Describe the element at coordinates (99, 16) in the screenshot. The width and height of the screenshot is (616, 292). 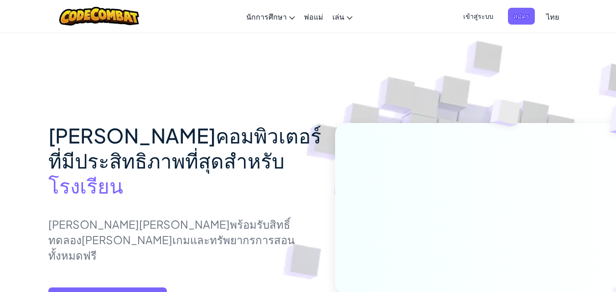
I see `img: CodeCombat logo` at that location.